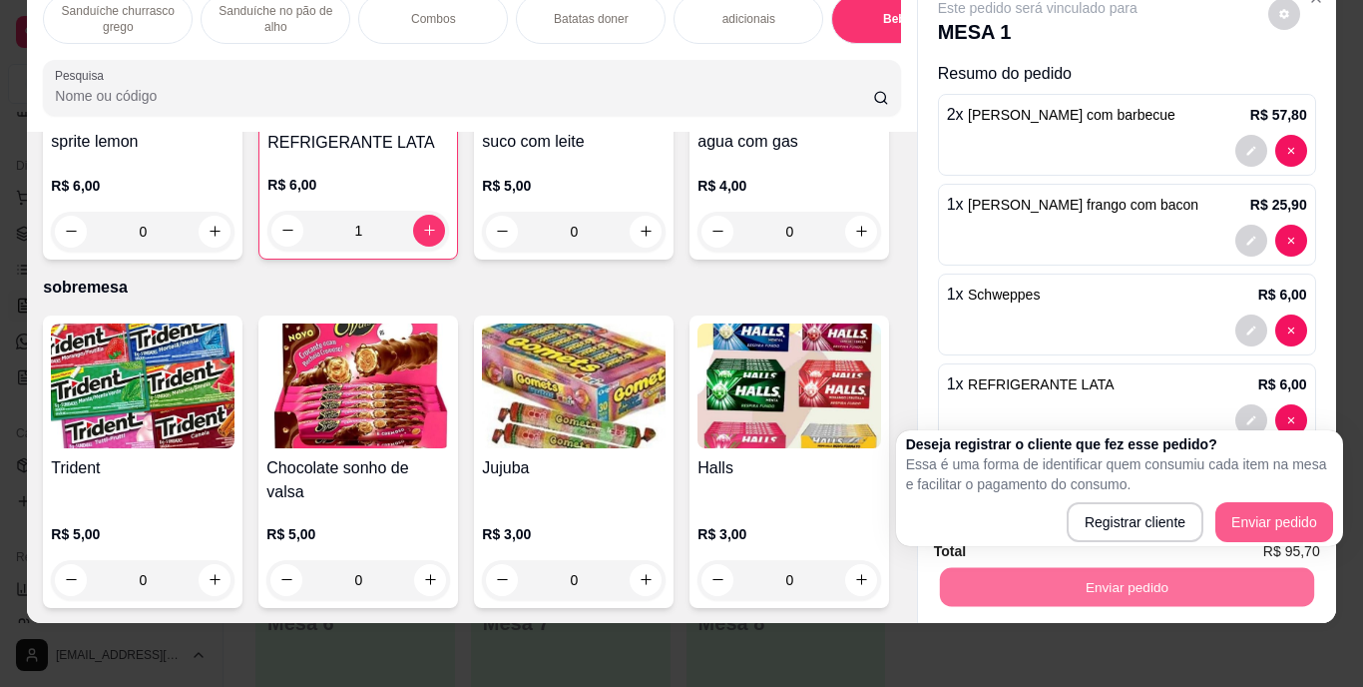  What do you see at coordinates (471, 287) in the screenshot?
I see `p: sobremesa` at bounding box center [471, 287].